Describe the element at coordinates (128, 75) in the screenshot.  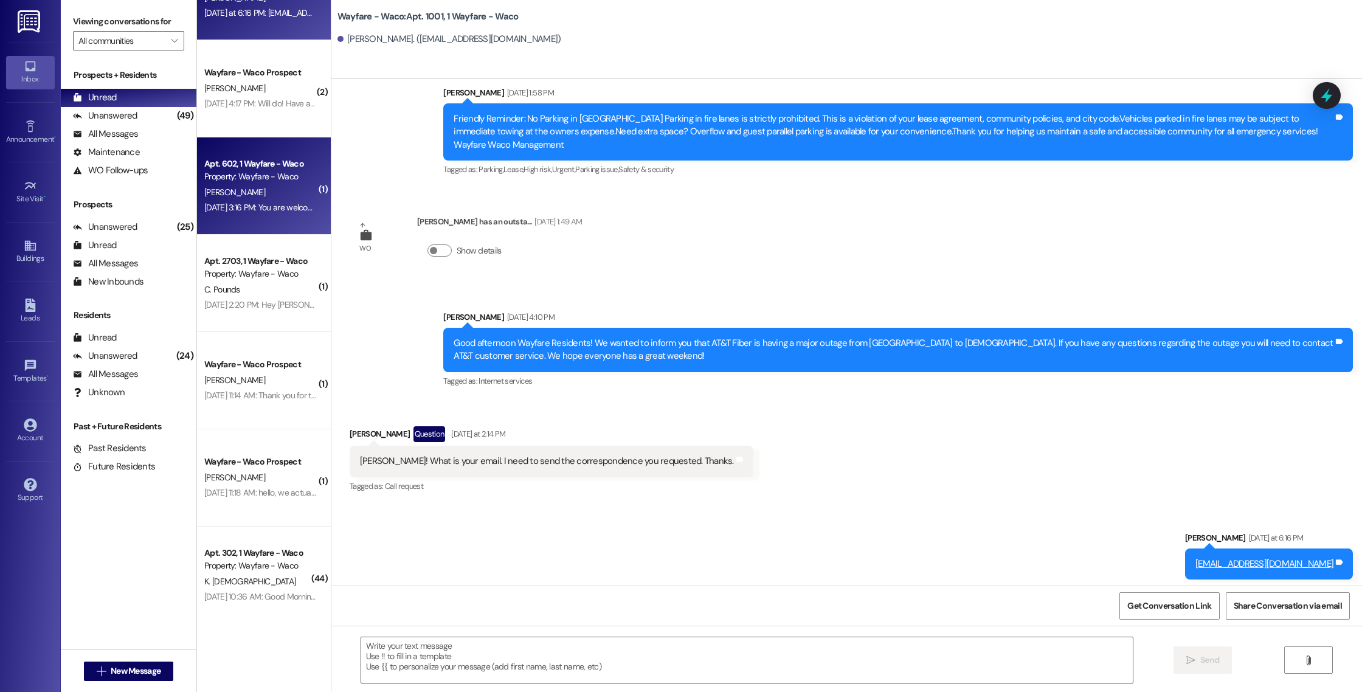
I see `div: Prospects + Residents` at that location.